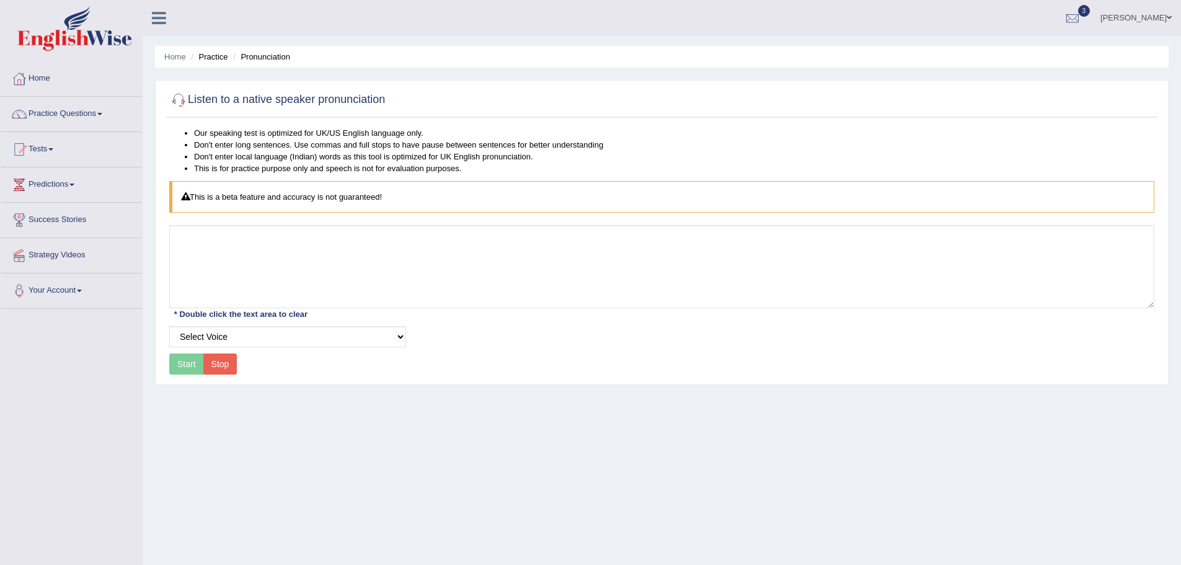 The height and width of the screenshot is (565, 1181). Describe the element at coordinates (71, 183) in the screenshot. I see `a: Predictions` at that location.